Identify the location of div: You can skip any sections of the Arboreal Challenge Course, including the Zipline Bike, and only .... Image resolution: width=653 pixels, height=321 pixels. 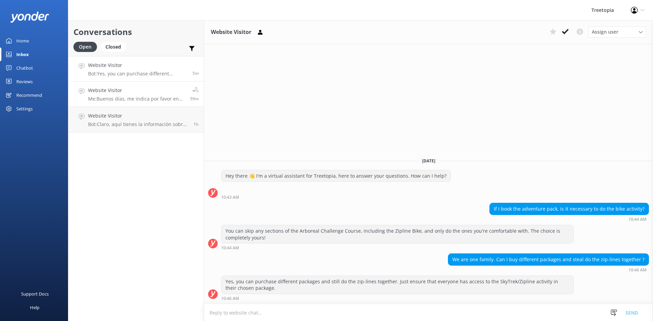
(397, 234).